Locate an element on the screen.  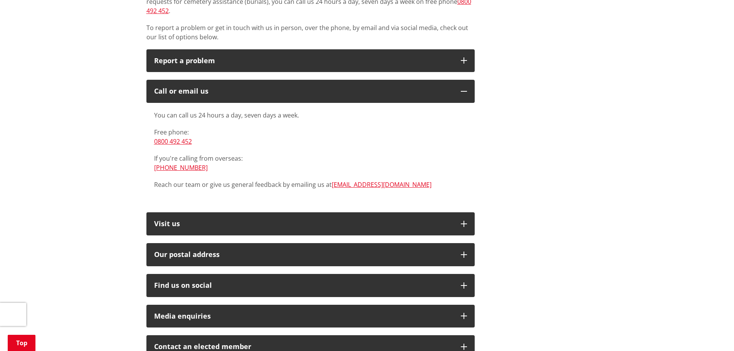
p: Visit us is located at coordinates (303, 224).